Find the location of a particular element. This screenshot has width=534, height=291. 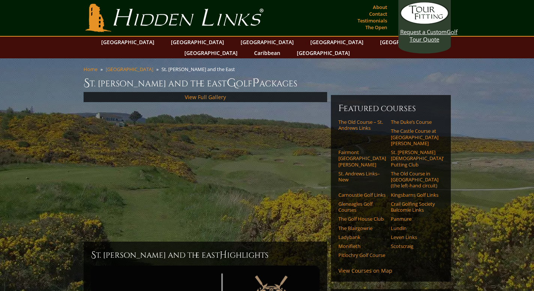

a: Gleneagles Golf Courses is located at coordinates (362, 207).